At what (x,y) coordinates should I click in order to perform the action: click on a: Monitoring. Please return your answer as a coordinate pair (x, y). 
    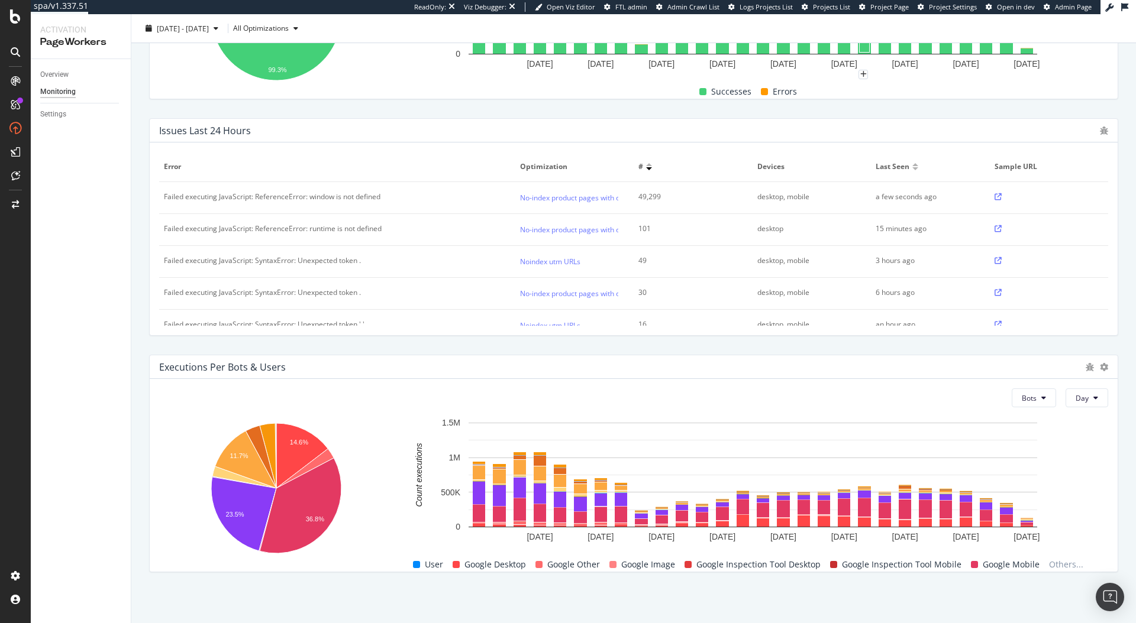
    Looking at the image, I should click on (81, 92).